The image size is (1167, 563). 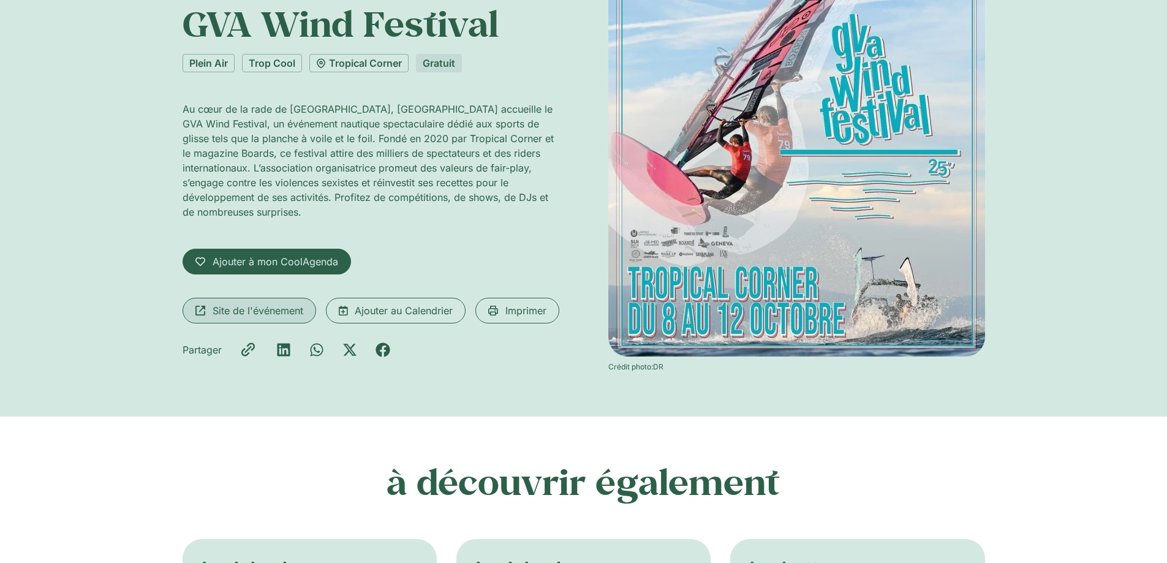 I want to click on div: Partager, so click(x=202, y=350).